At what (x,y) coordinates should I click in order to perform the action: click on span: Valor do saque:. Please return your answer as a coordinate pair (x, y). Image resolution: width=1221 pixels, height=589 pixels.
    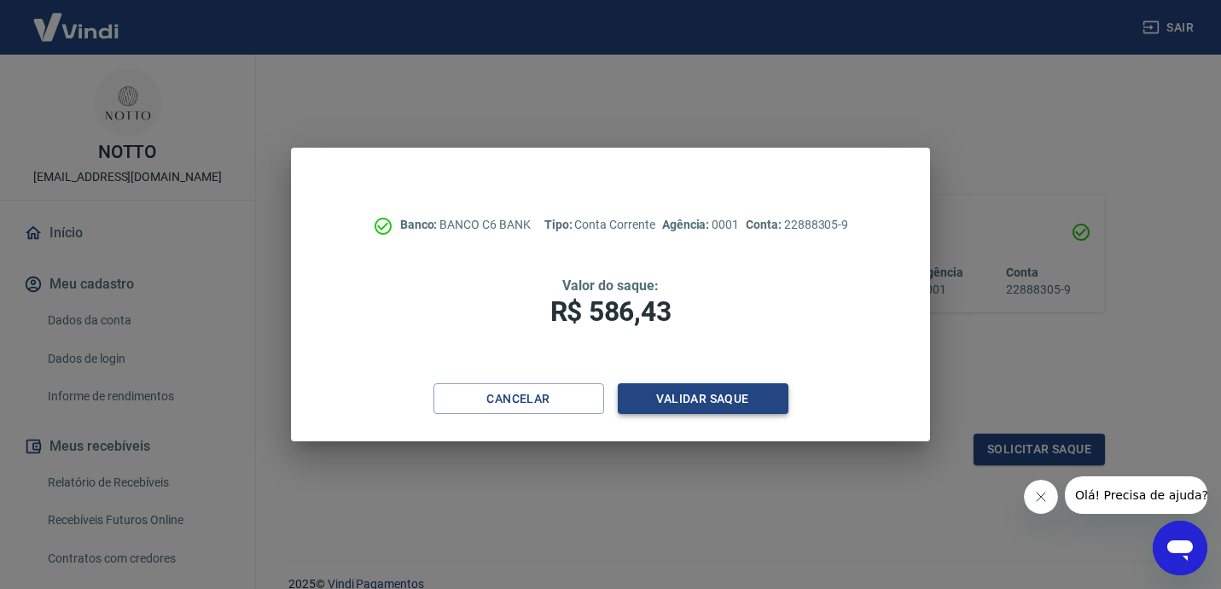
    Looking at the image, I should click on (610, 285).